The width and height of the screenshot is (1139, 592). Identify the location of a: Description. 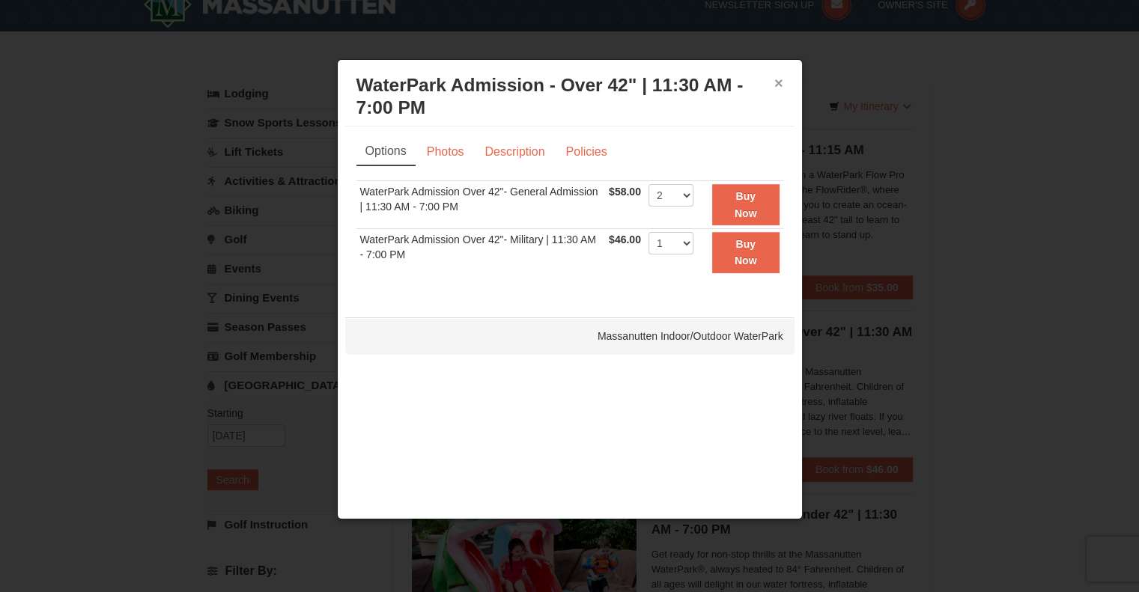
(514, 152).